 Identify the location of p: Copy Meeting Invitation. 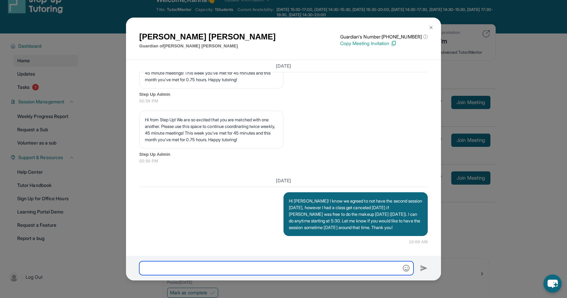
(384, 43).